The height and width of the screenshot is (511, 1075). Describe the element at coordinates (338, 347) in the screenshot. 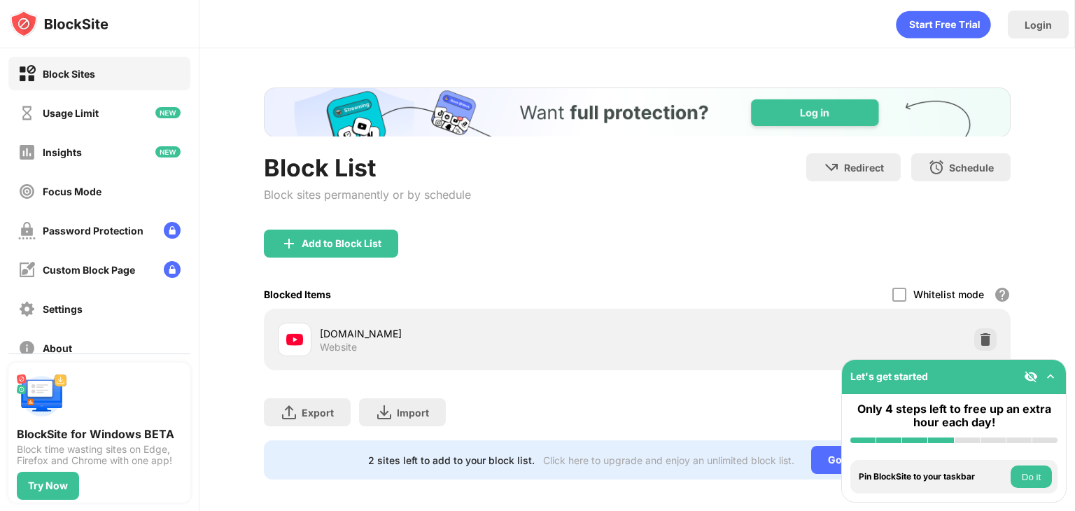

I see `div: Website` at that location.